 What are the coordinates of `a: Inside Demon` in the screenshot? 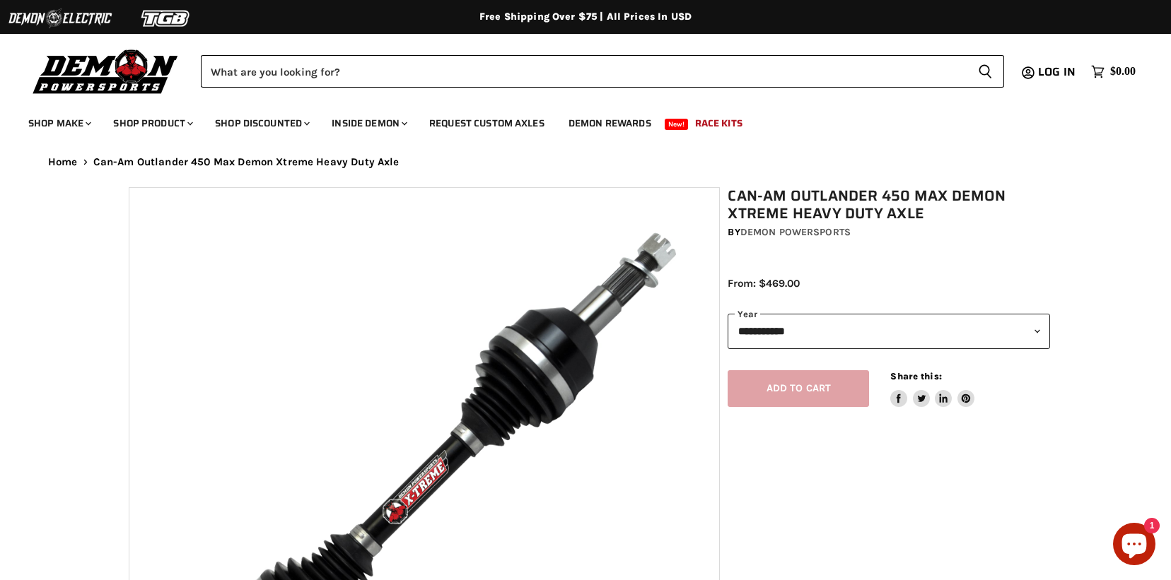 It's located at (368, 123).